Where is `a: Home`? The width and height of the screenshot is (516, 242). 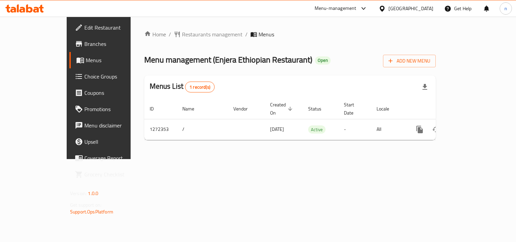 a: Home is located at coordinates (155, 34).